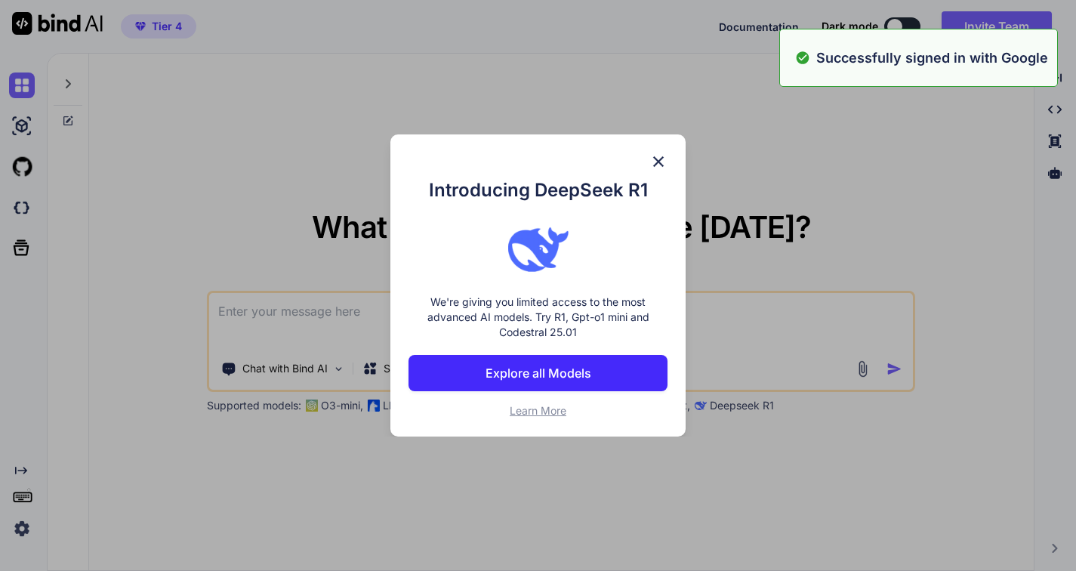  What do you see at coordinates (538, 249) in the screenshot?
I see `img: bind logo` at bounding box center [538, 249].